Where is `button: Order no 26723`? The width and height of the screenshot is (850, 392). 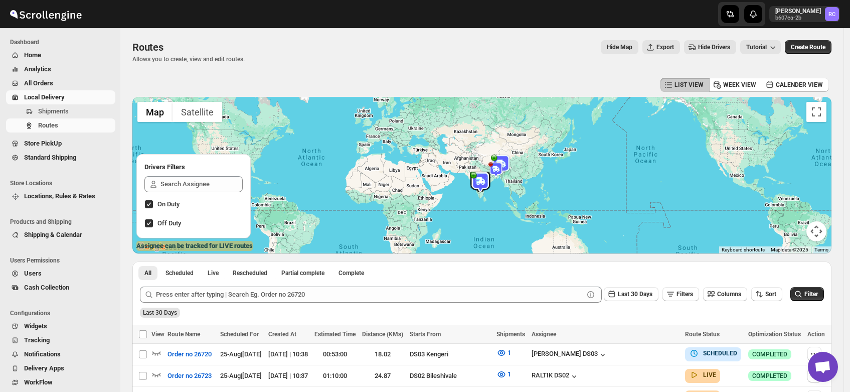
button: Order no 26723 is located at coordinates (190, 376).